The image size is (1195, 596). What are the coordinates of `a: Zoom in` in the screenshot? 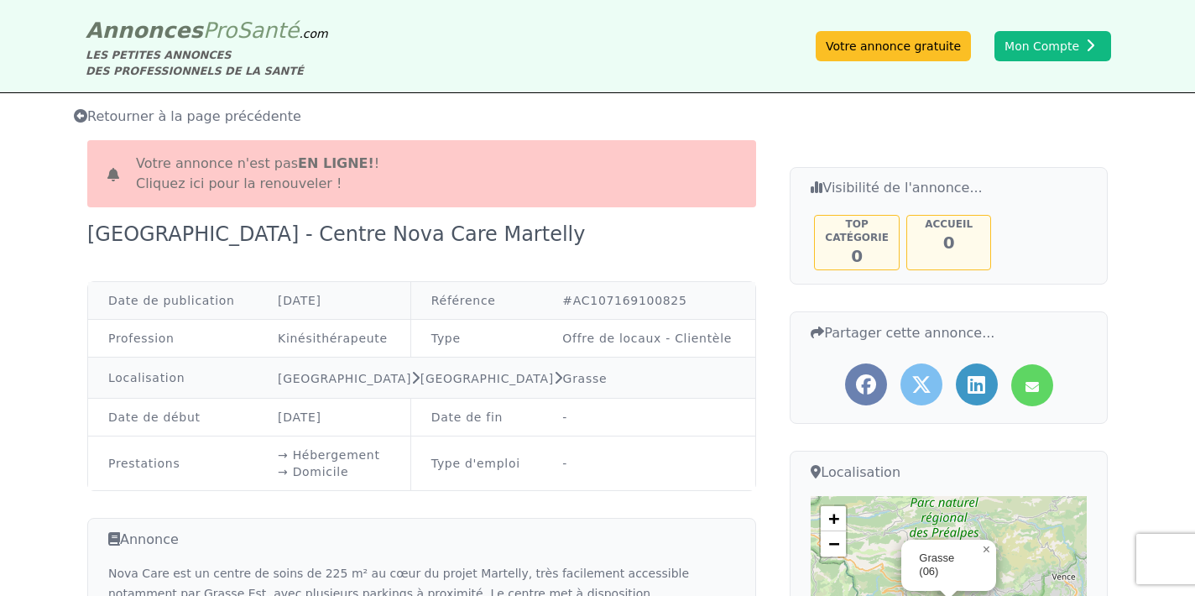 It's located at (833, 519).